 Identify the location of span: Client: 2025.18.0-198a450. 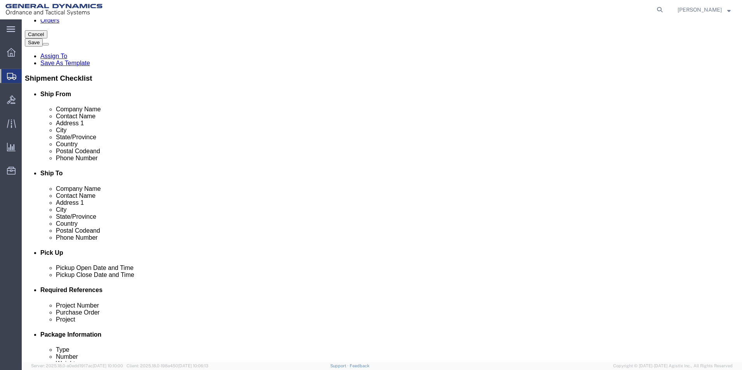
(167, 366).